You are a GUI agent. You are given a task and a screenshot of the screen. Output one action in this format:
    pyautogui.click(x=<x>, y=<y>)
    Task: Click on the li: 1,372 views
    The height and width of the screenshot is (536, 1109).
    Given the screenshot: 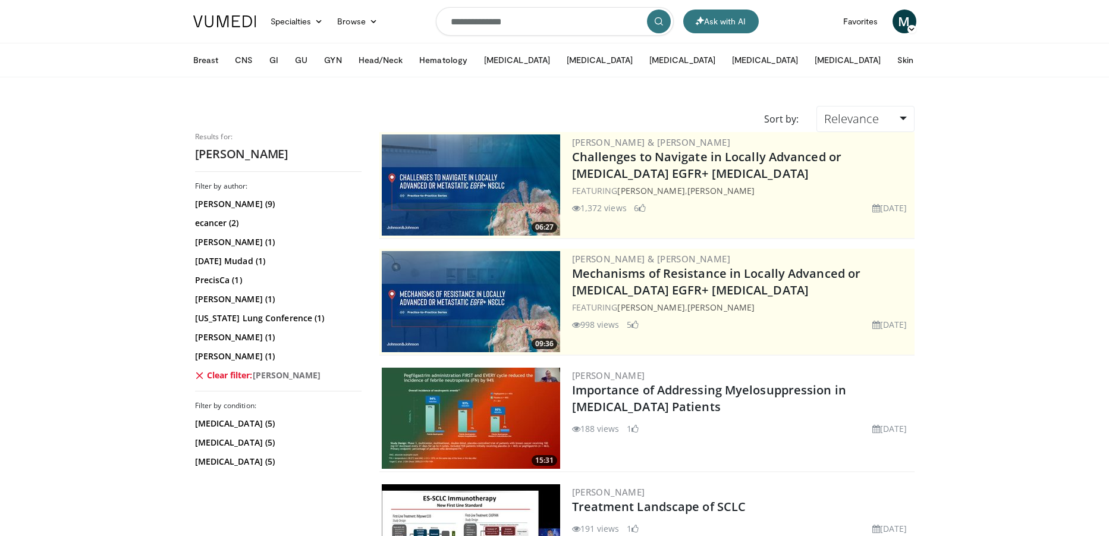 What is the action you would take?
    pyautogui.click(x=599, y=208)
    